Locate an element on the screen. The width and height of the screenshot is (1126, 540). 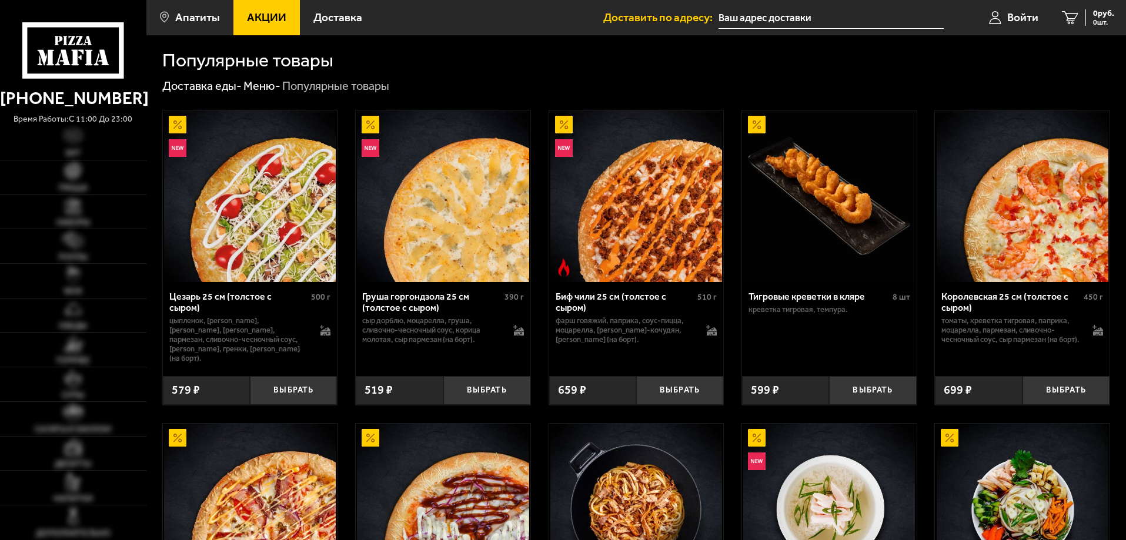
h1: Популярные товары is located at coordinates (248, 61).